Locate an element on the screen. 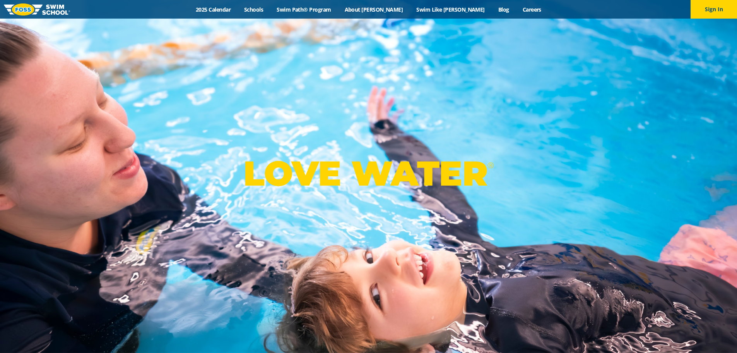  a: Blog is located at coordinates (504, 9).